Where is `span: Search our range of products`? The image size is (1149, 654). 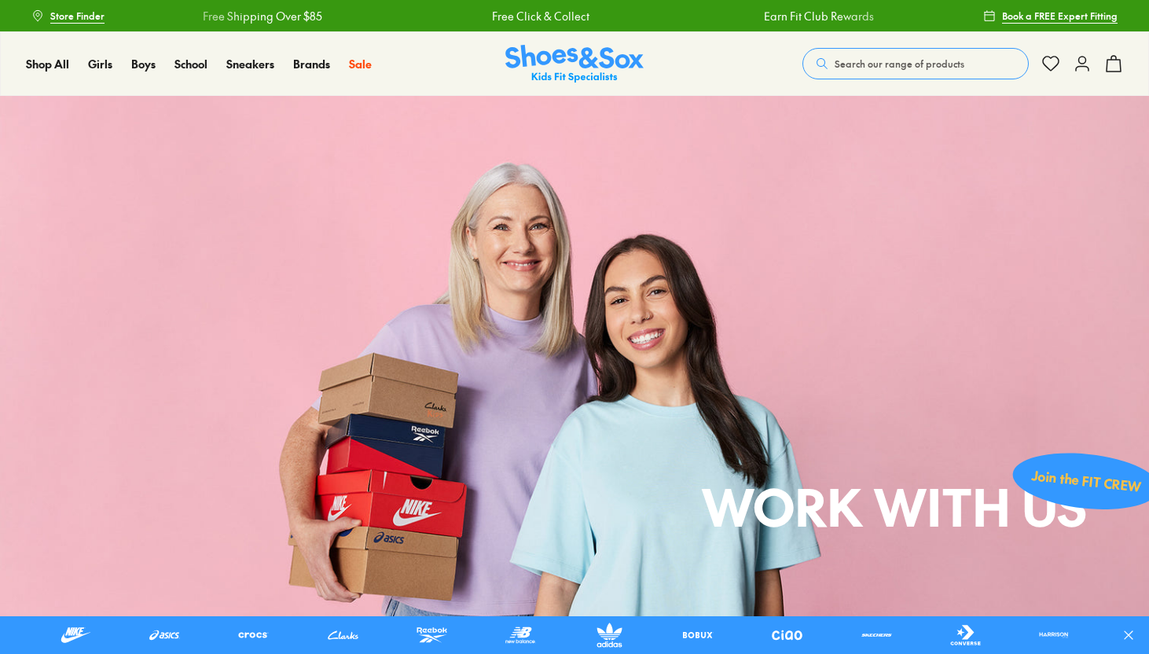
span: Search our range of products is located at coordinates (899, 64).